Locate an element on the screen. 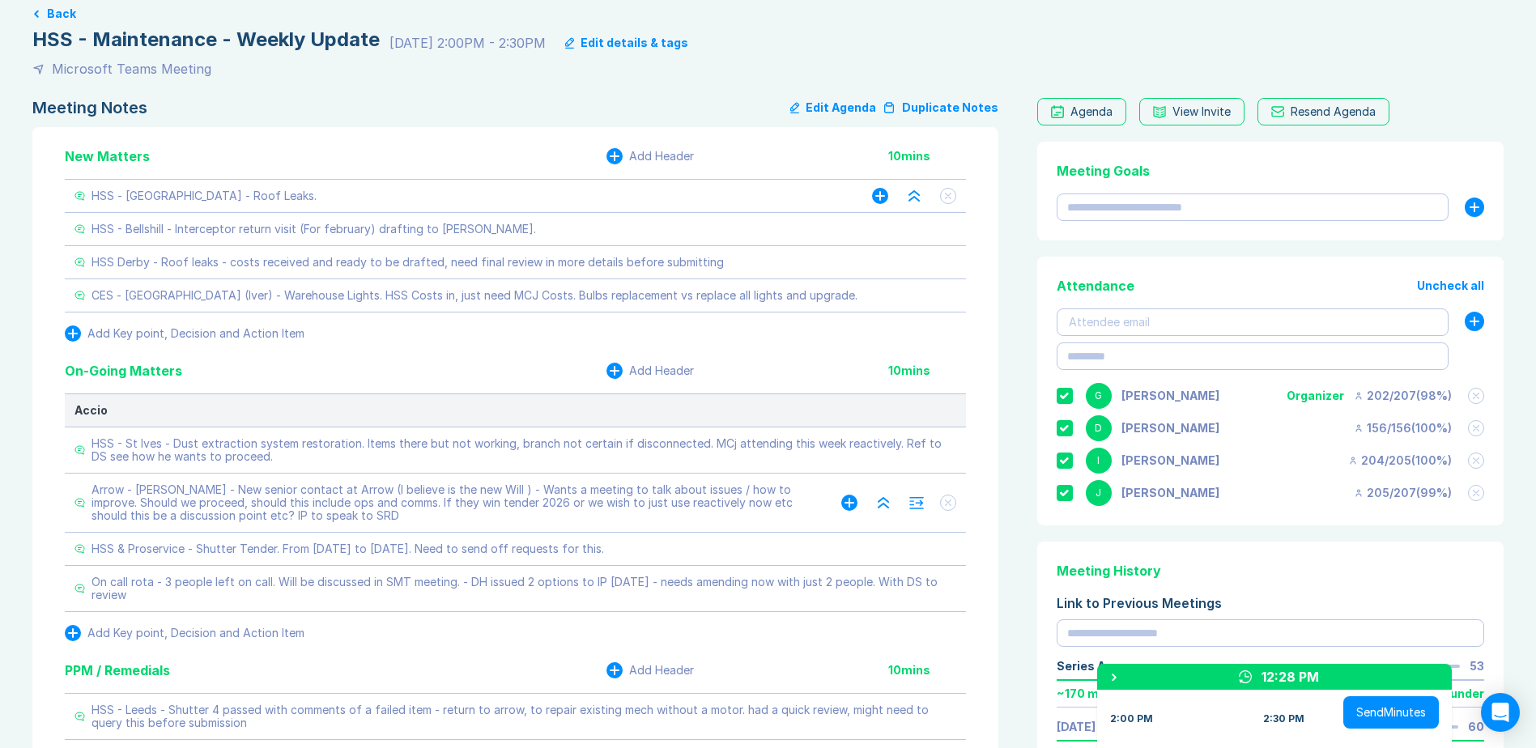 Image resolution: width=1536 pixels, height=748 pixels. div: Edit details & tags is located at coordinates (634, 43).